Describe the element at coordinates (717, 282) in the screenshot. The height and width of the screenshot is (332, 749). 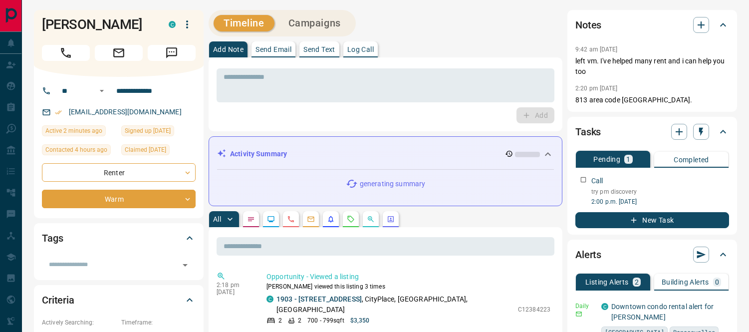
I see `p: 0` at that location.